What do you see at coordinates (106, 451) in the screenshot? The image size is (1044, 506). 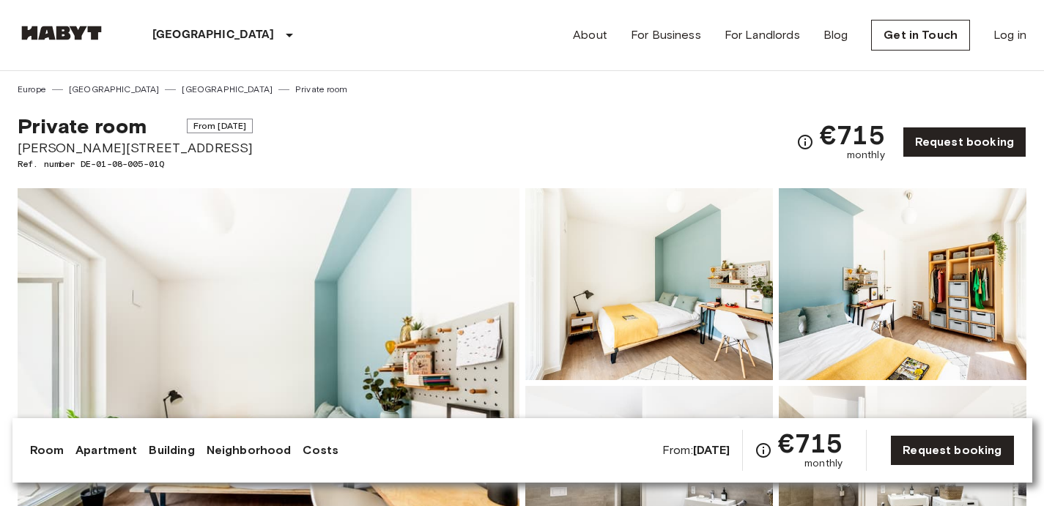 I see `a: Apartment` at bounding box center [106, 451].